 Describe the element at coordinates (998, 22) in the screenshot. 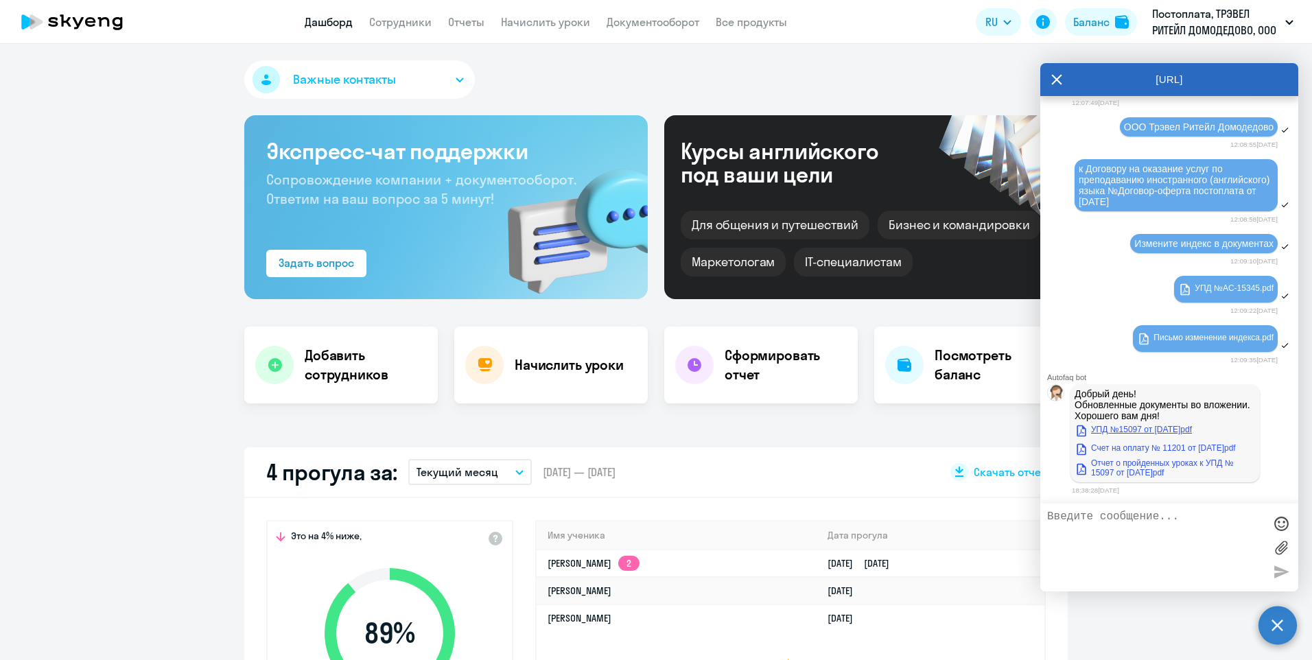

I see `button: RU` at that location.